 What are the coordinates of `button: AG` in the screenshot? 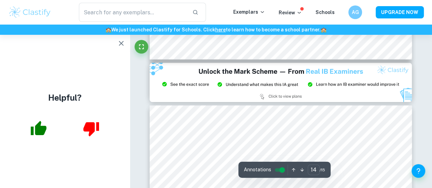 It's located at (355, 12).